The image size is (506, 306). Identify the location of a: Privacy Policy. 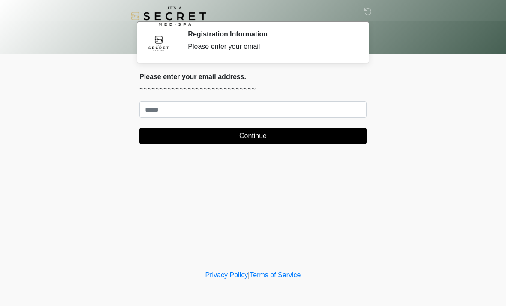
(227, 274).